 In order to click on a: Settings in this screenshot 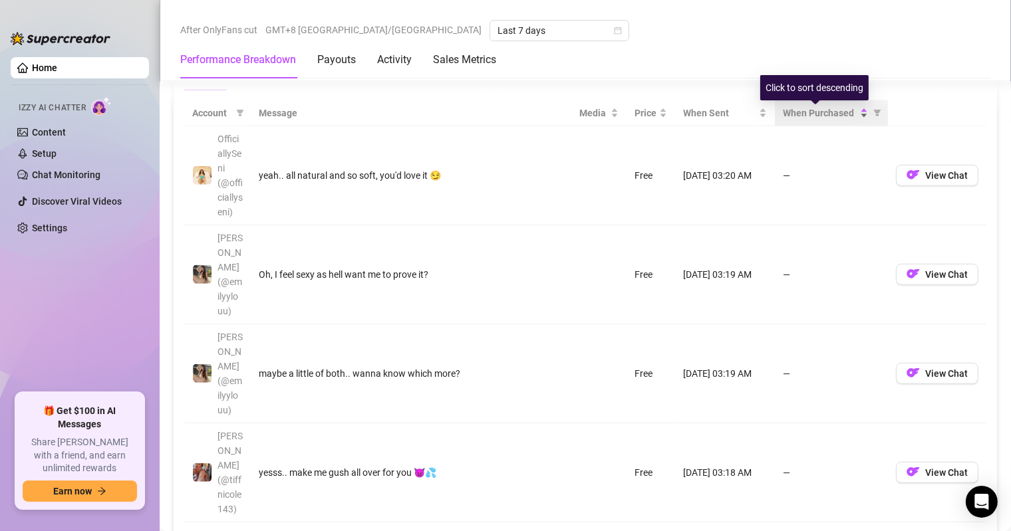, I will do `click(49, 228)`.